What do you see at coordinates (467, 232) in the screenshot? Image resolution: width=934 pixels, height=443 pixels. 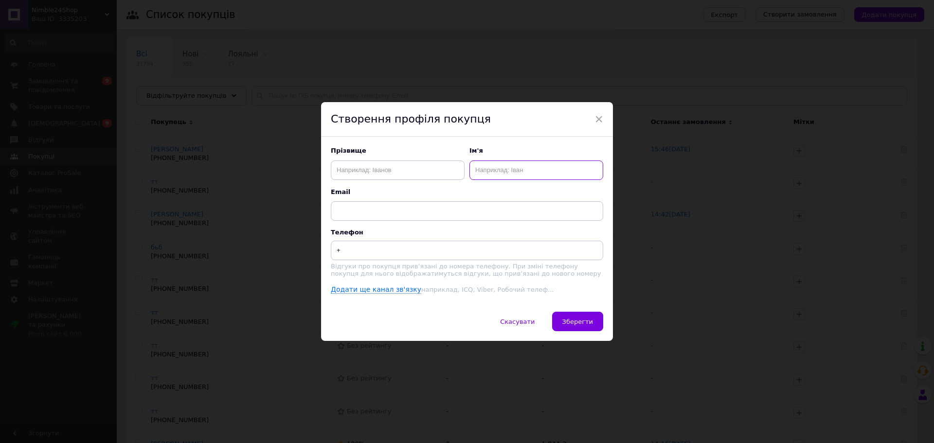 I see `p: Телефон` at bounding box center [467, 232].